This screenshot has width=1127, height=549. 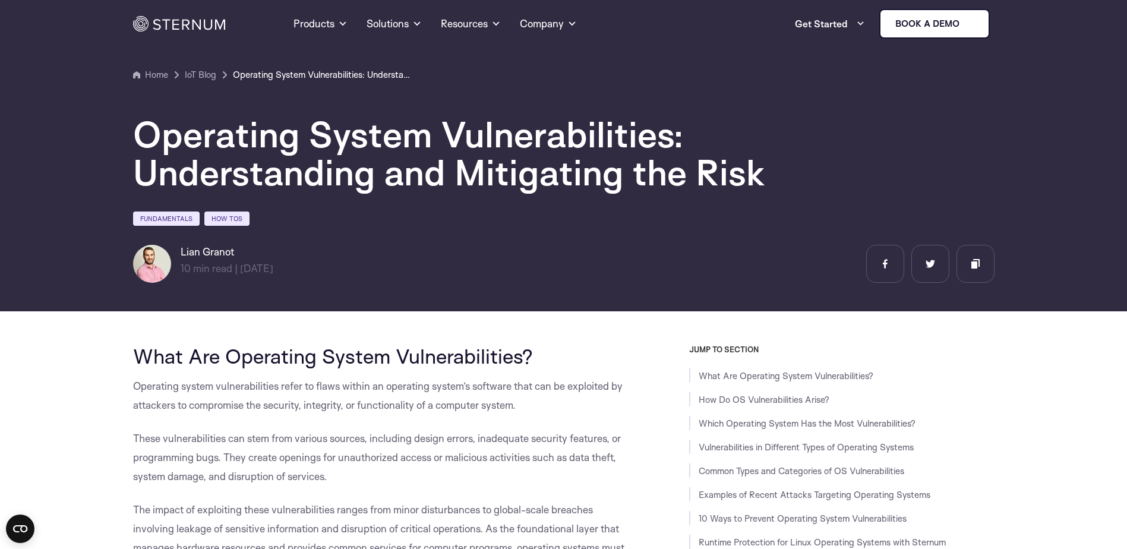 I want to click on a: Fundamentals, so click(x=166, y=219).